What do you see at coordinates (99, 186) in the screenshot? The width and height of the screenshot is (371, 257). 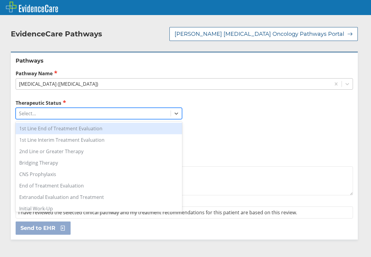 I see `div: End of Treatment Evaluation` at bounding box center [99, 186].